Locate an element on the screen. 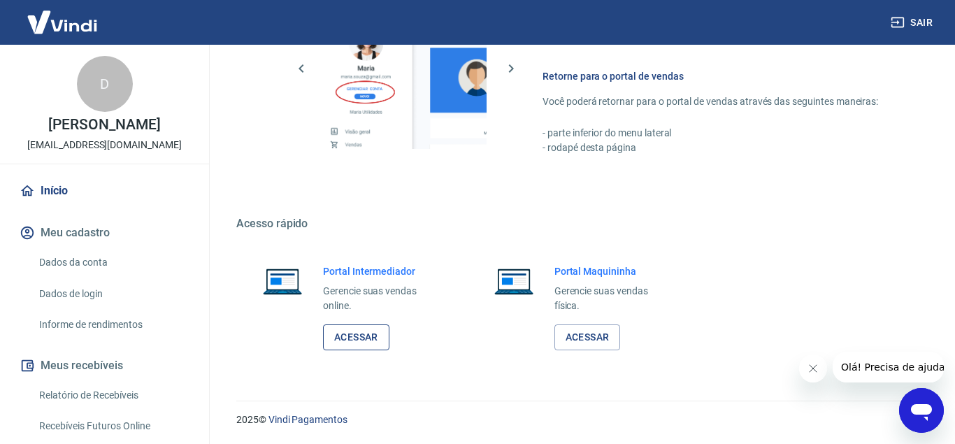 The image size is (955, 444). img: Vindi is located at coordinates (62, 22).